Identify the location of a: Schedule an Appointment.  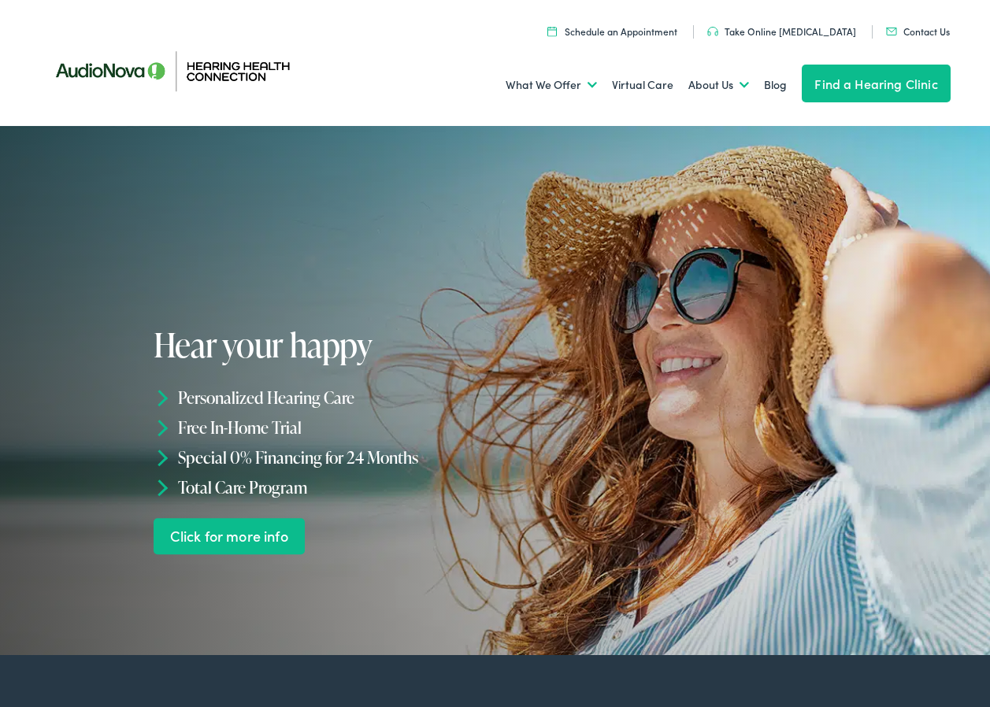
(612, 31).